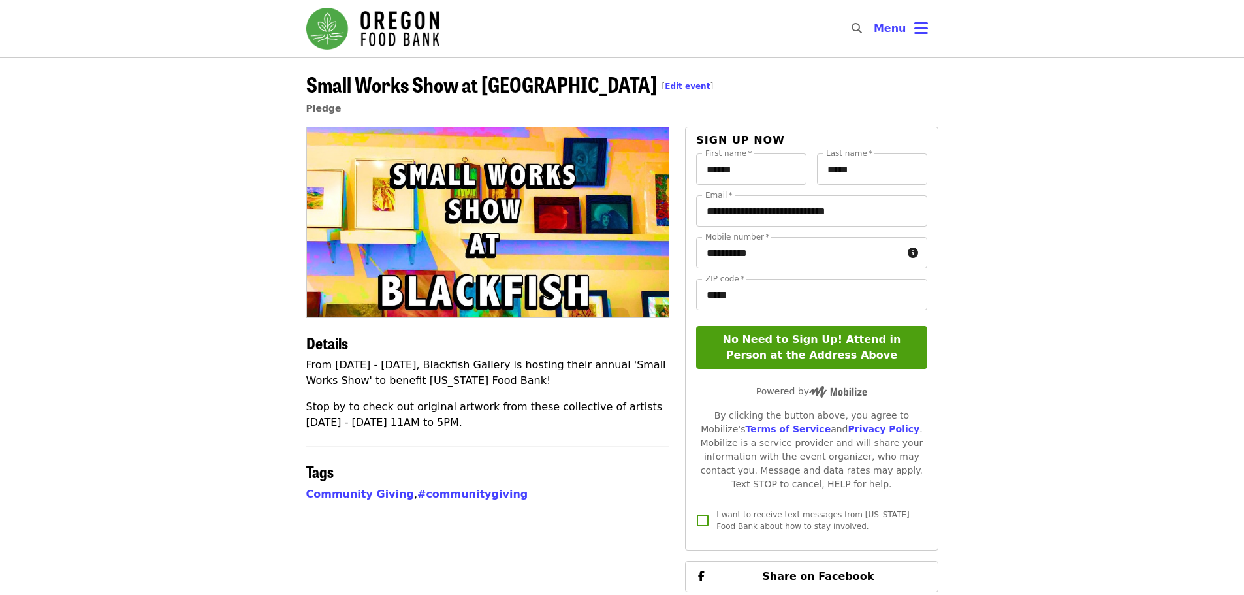  Describe the element at coordinates (812, 391) in the screenshot. I see `span: Powered by` at that location.